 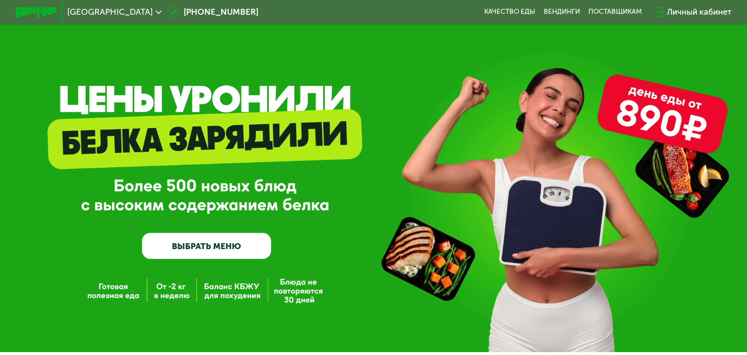 What do you see at coordinates (510, 12) in the screenshot?
I see `a: Качество еды` at bounding box center [510, 12].